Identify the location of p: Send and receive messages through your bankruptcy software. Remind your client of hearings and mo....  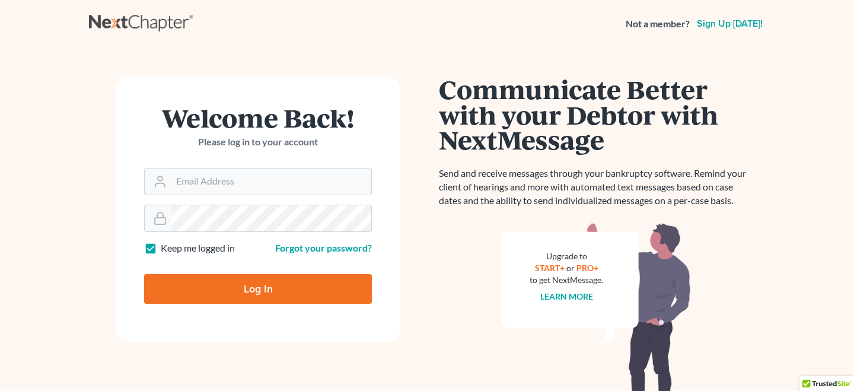
(596, 187).